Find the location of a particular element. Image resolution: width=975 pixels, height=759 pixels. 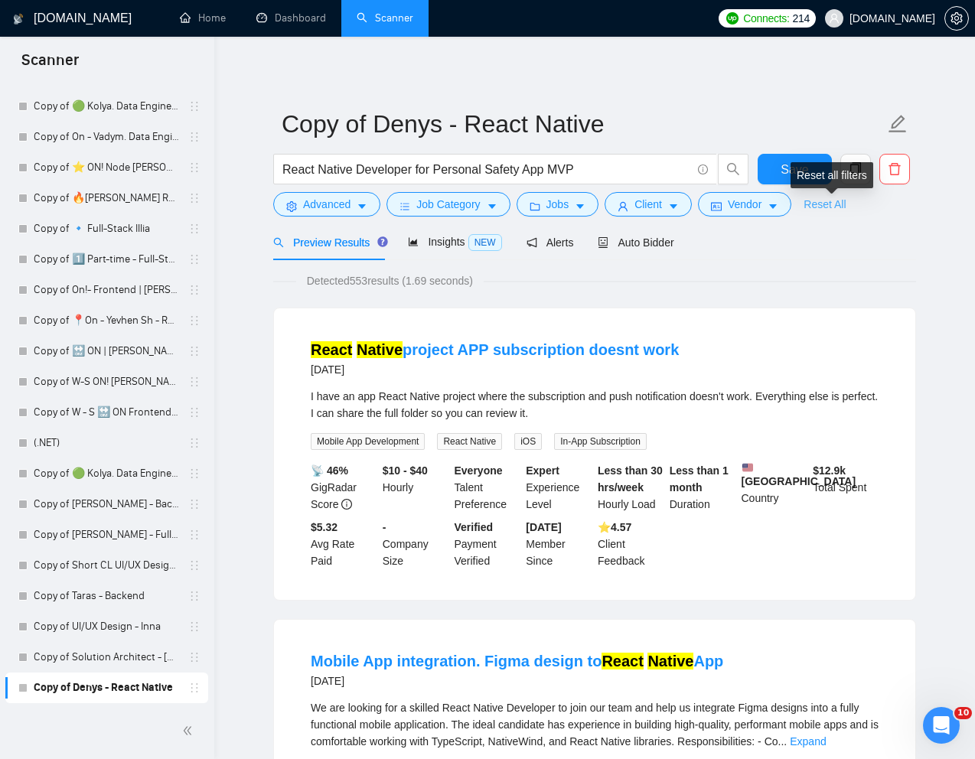

span: area-chart is located at coordinates (413, 242).